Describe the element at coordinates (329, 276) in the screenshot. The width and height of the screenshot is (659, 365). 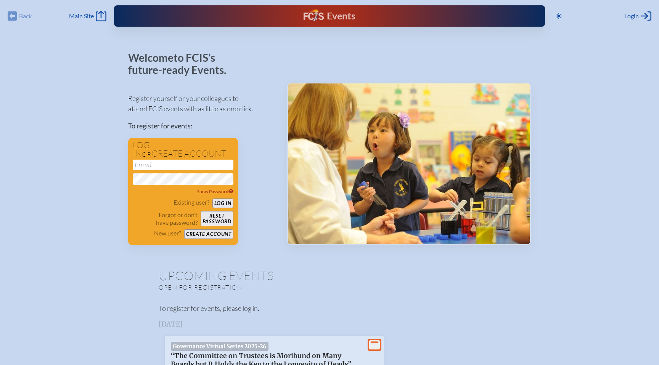
I see `h1: Upcoming Events` at that location.